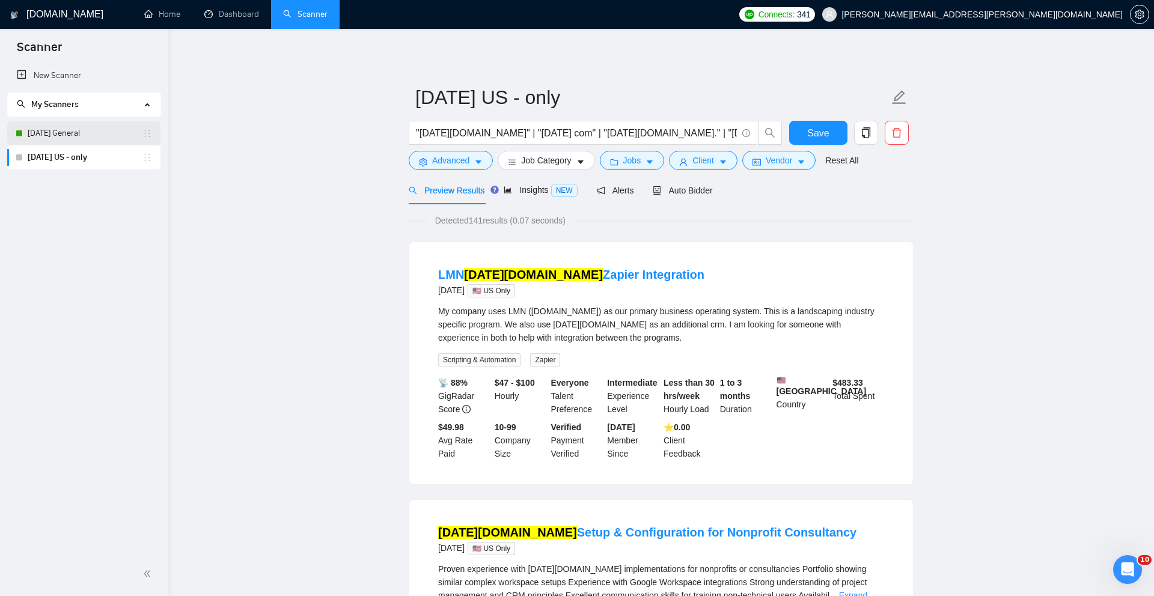 Image resolution: width=1154 pixels, height=596 pixels. Describe the element at coordinates (520, 396) in the screenshot. I see `div: Hourly` at that location.